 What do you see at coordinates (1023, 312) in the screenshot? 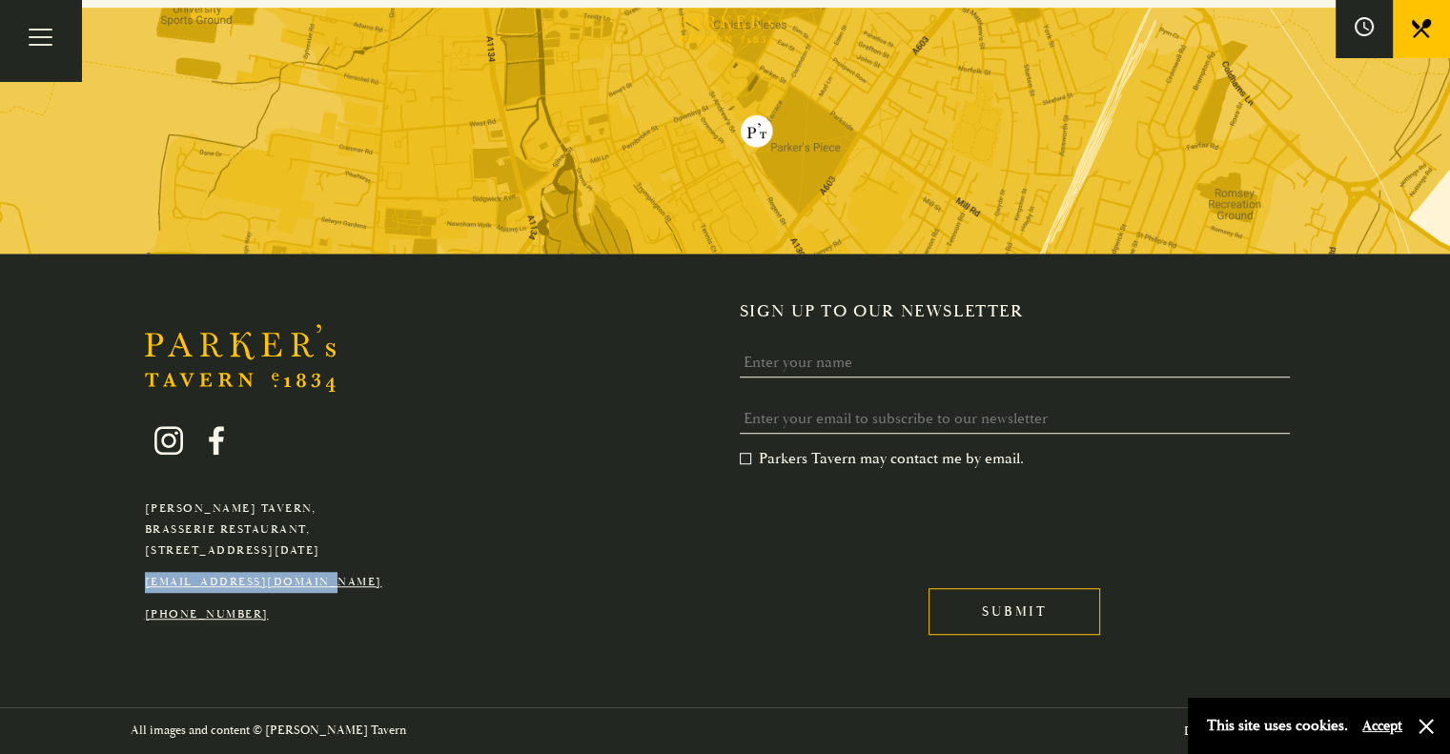
I see `h2: Sign up to our newsletter` at bounding box center [1023, 312].